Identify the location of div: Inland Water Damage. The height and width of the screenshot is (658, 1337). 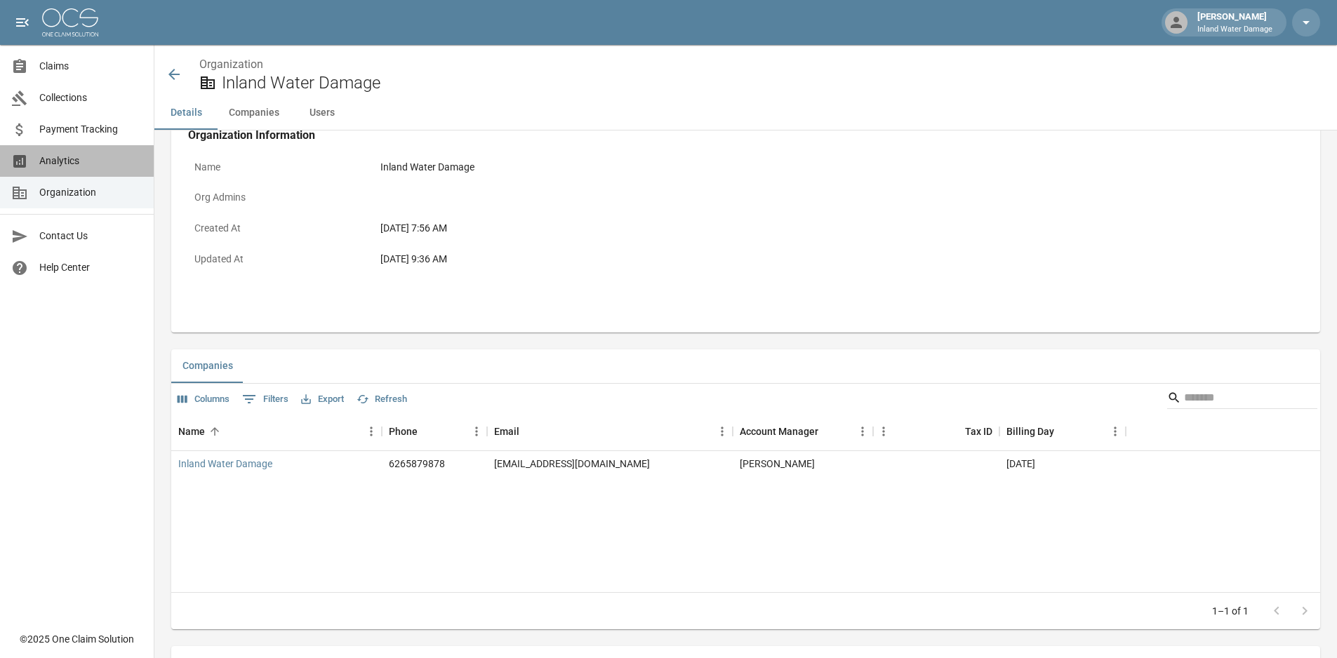
(560, 167).